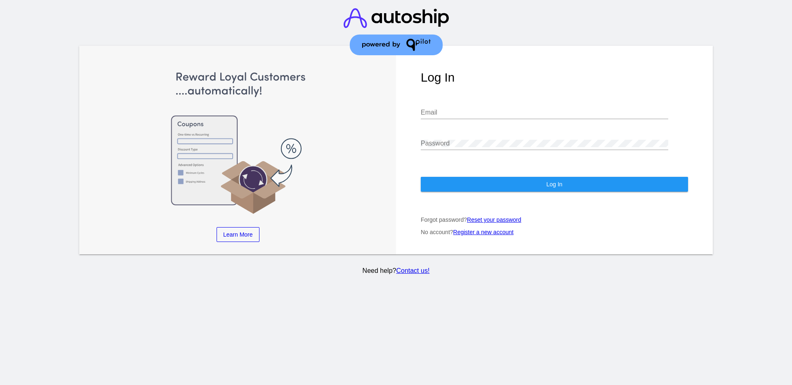  I want to click on button: Log In, so click(554, 184).